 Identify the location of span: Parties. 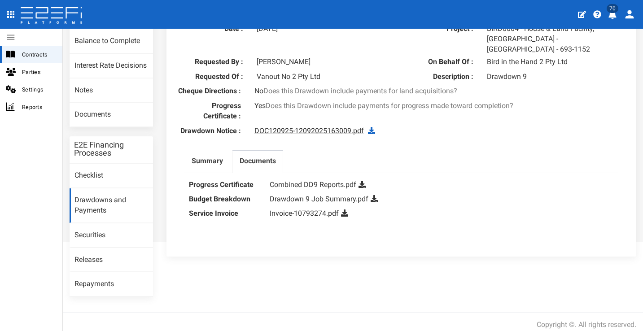
(39, 72).